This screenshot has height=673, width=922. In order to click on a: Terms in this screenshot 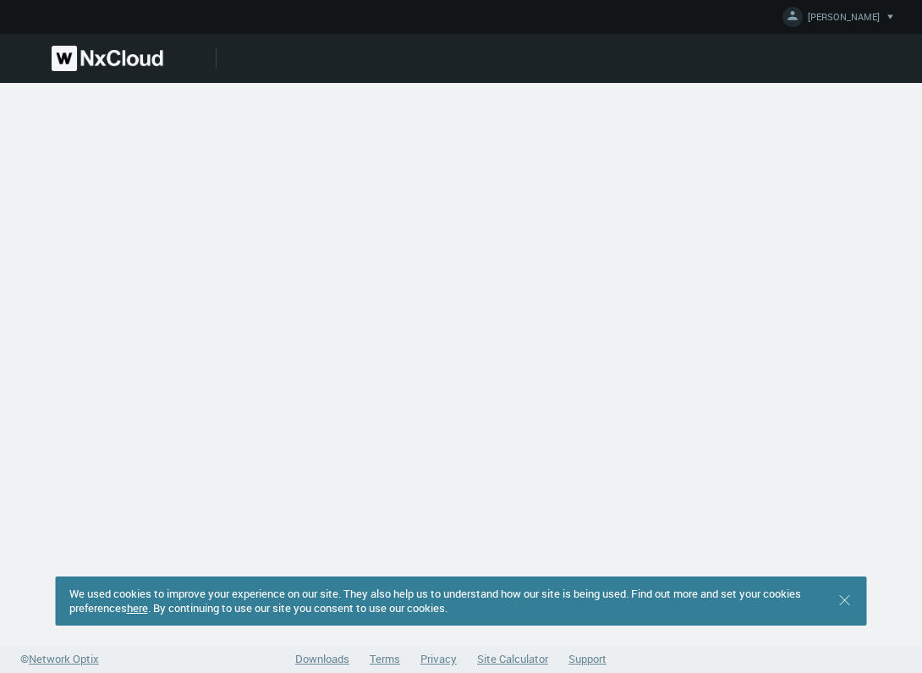, I will do `click(385, 658)`.